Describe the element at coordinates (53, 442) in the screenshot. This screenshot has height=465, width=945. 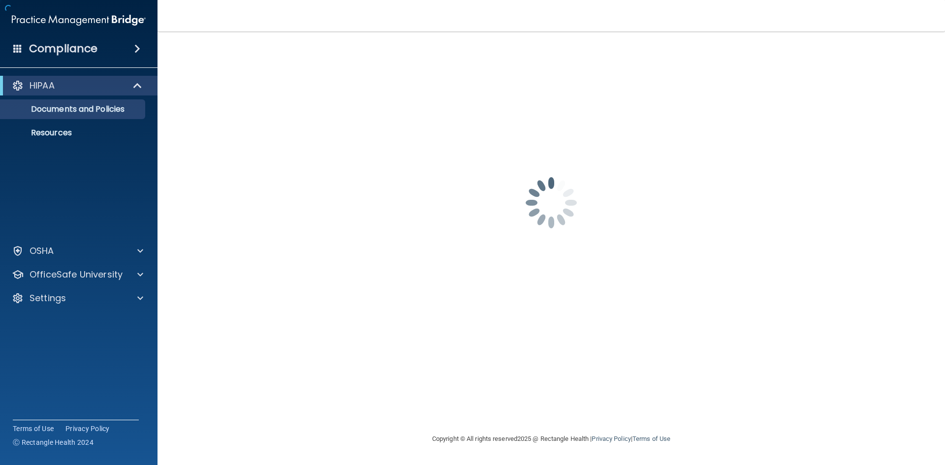
I see `span: Ⓒ Rectangle Health 2024` at that location.